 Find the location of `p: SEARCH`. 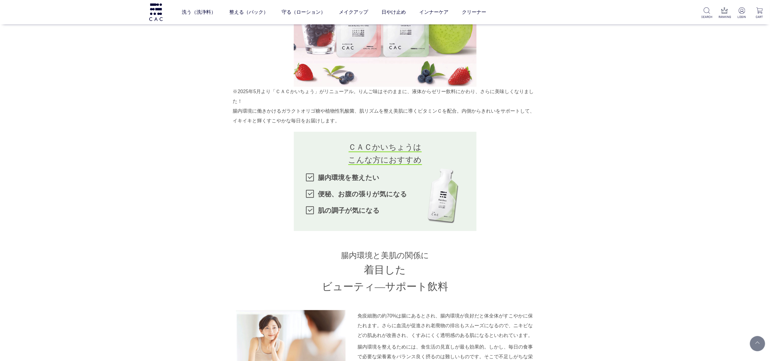

p: SEARCH is located at coordinates (706, 17).